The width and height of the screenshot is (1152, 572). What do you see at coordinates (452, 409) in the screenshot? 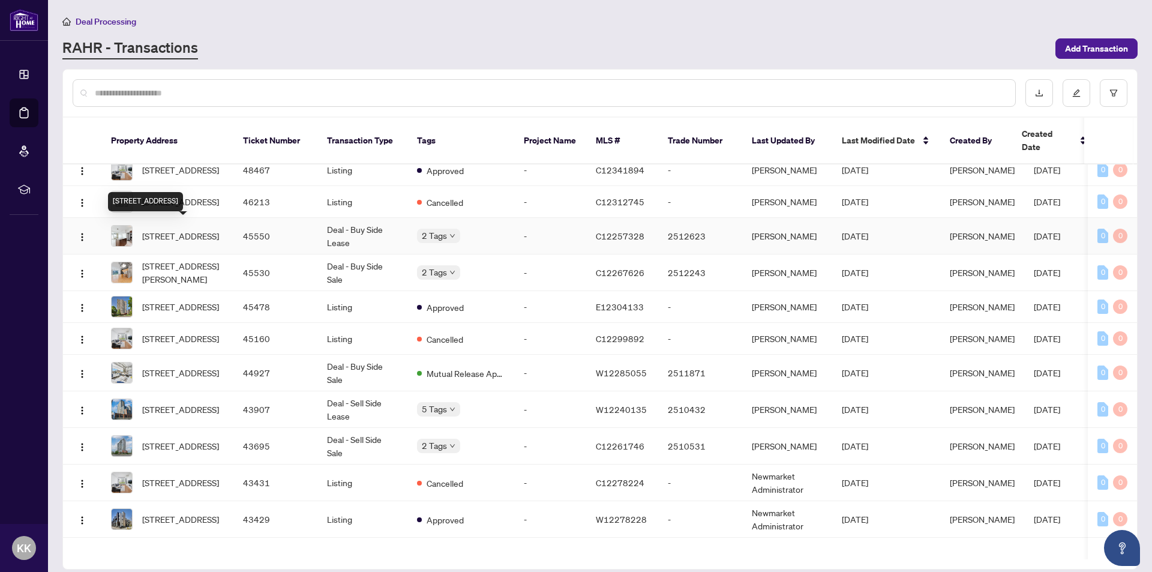
I see `span: down` at bounding box center [452, 409].